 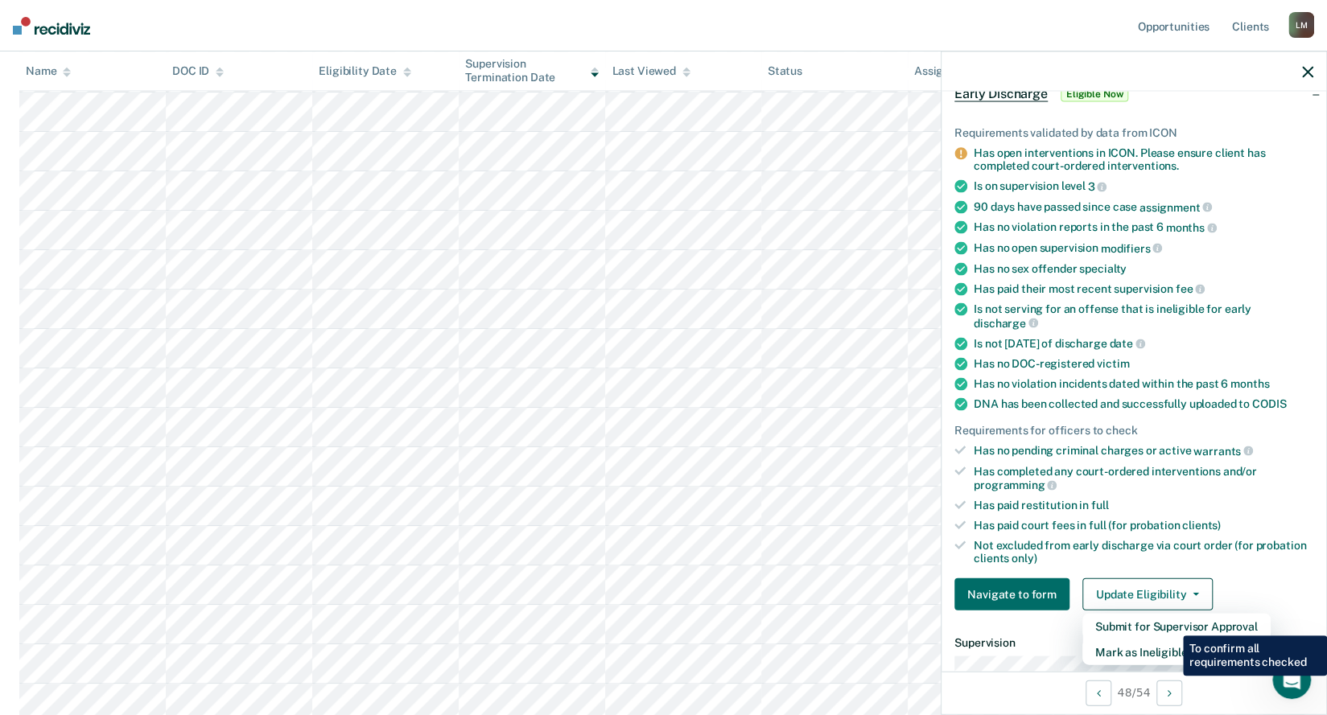 What do you see at coordinates (952, 71) in the screenshot?
I see `div: Assigned to` at bounding box center [952, 71].